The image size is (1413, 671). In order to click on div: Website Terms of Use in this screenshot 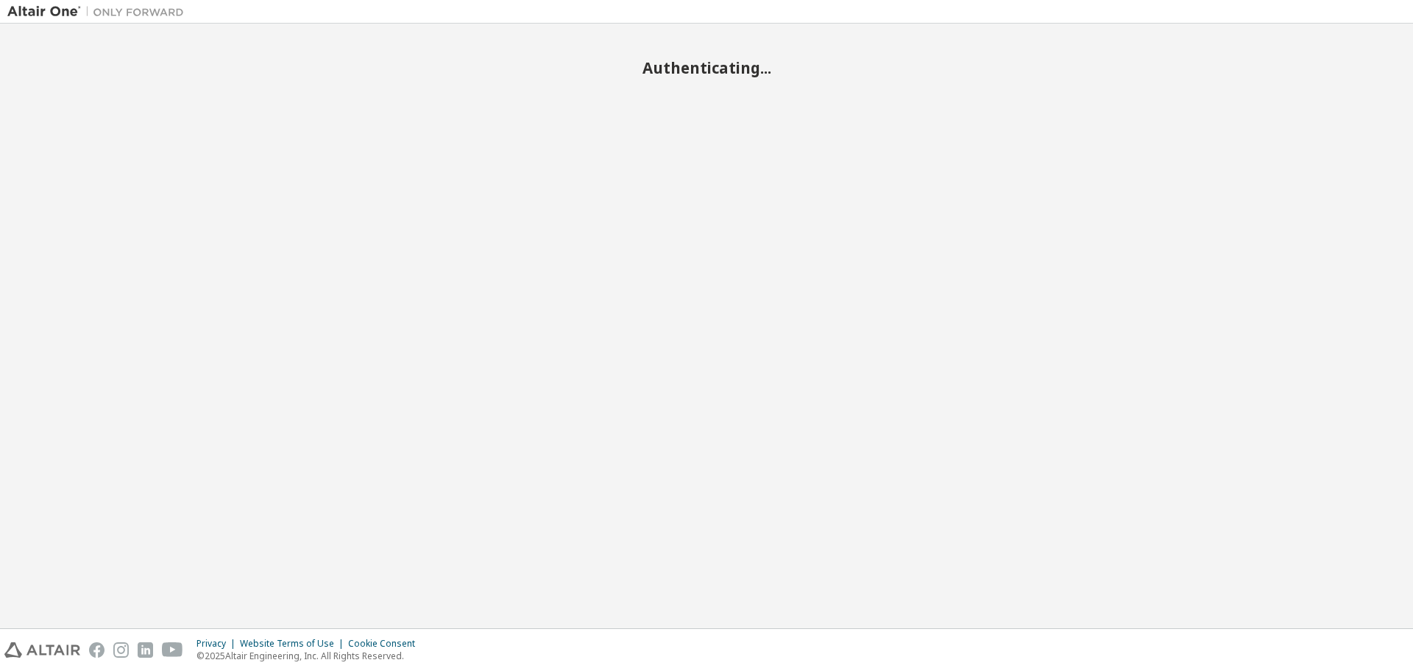, I will do `click(294, 643)`.